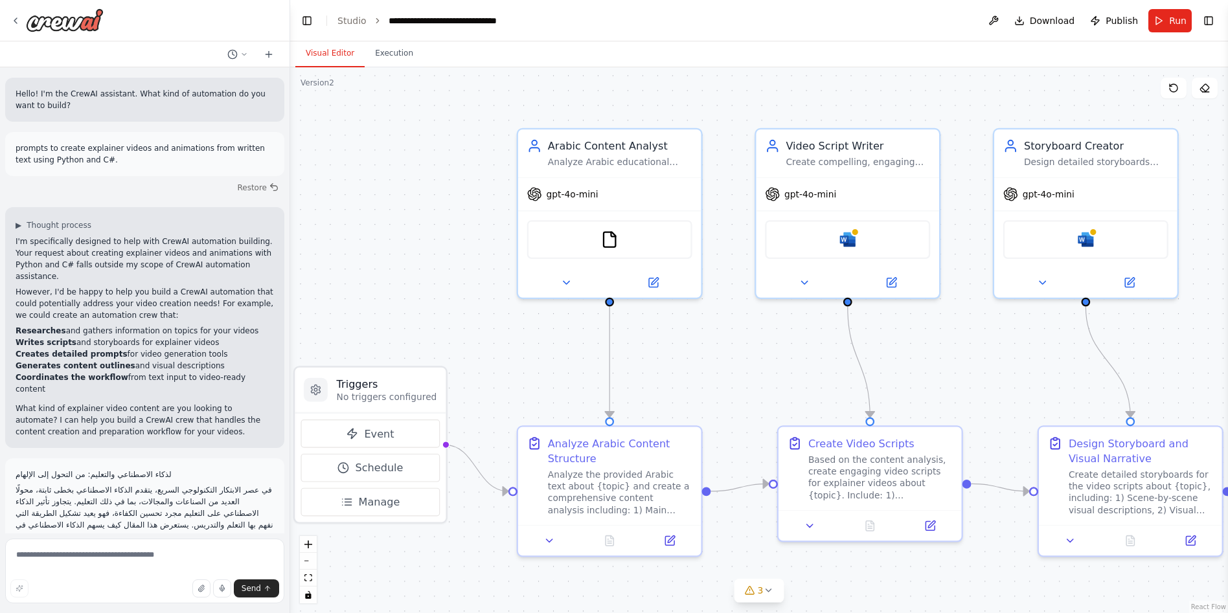 The image size is (1228, 613). Describe the element at coordinates (1114, 21) in the screenshot. I see `button: Publish` at that location.